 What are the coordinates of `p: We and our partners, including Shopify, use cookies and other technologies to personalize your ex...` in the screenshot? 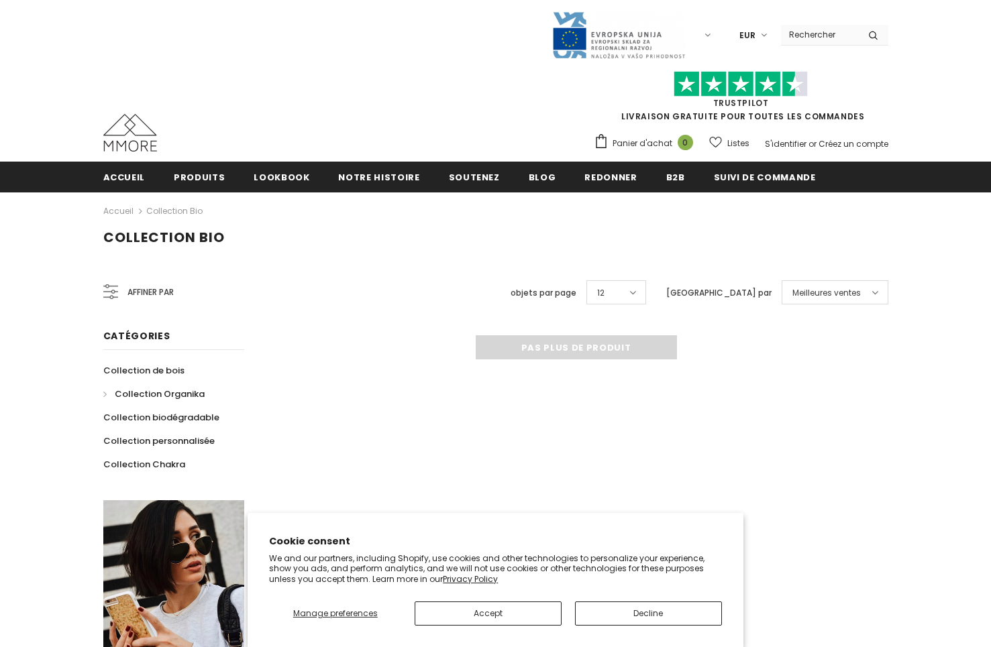 It's located at (495, 569).